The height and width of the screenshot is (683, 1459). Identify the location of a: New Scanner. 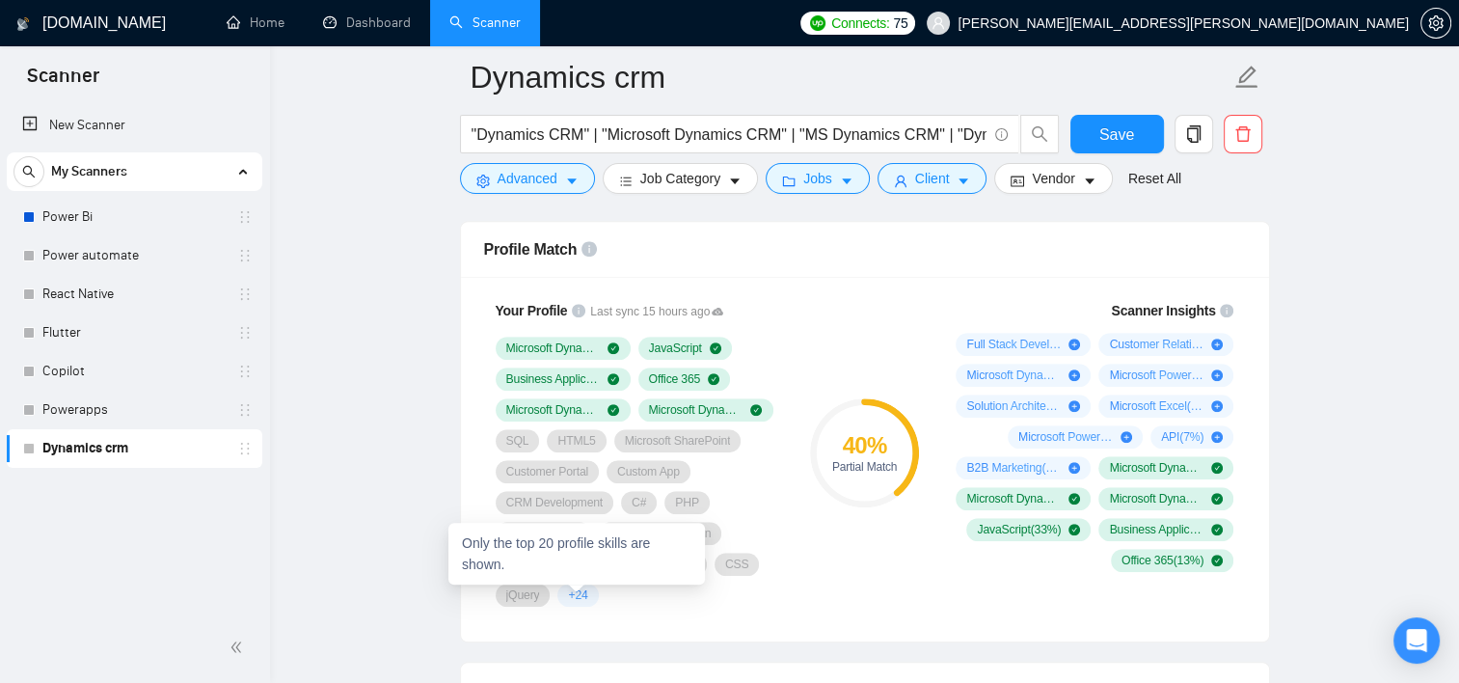
(134, 125).